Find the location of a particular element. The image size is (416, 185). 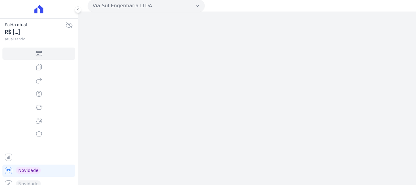

a: Novidade is located at coordinates (39, 171).